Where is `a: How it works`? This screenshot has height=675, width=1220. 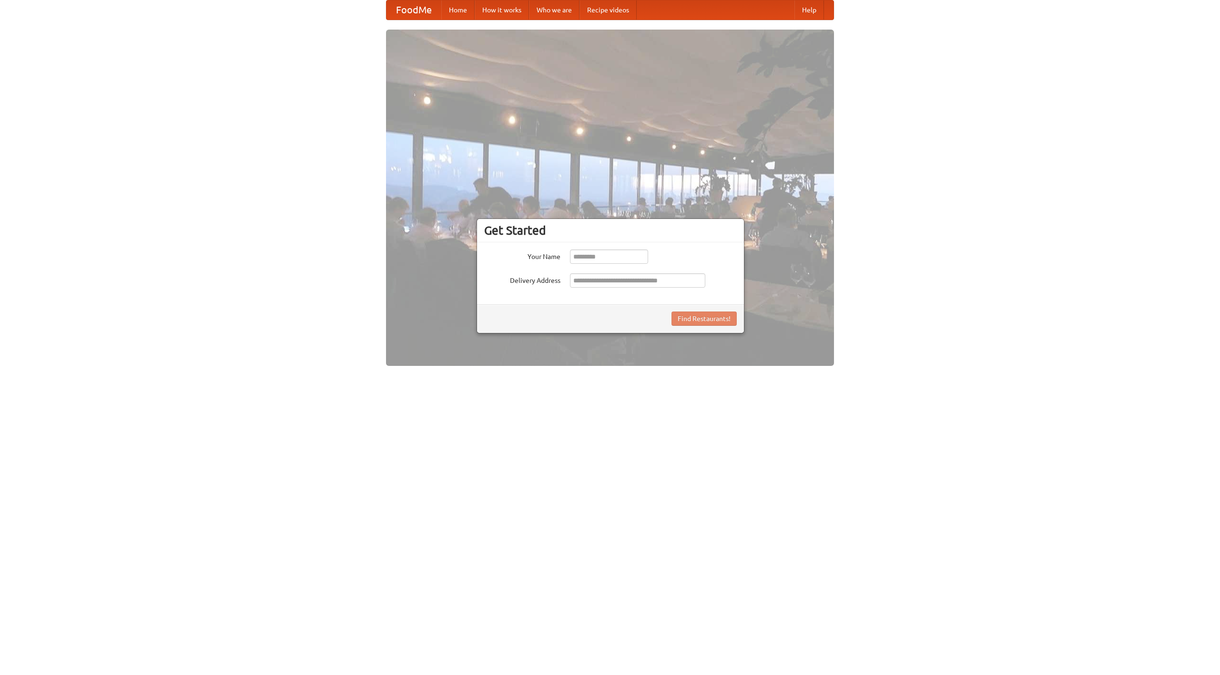 a: How it works is located at coordinates (502, 10).